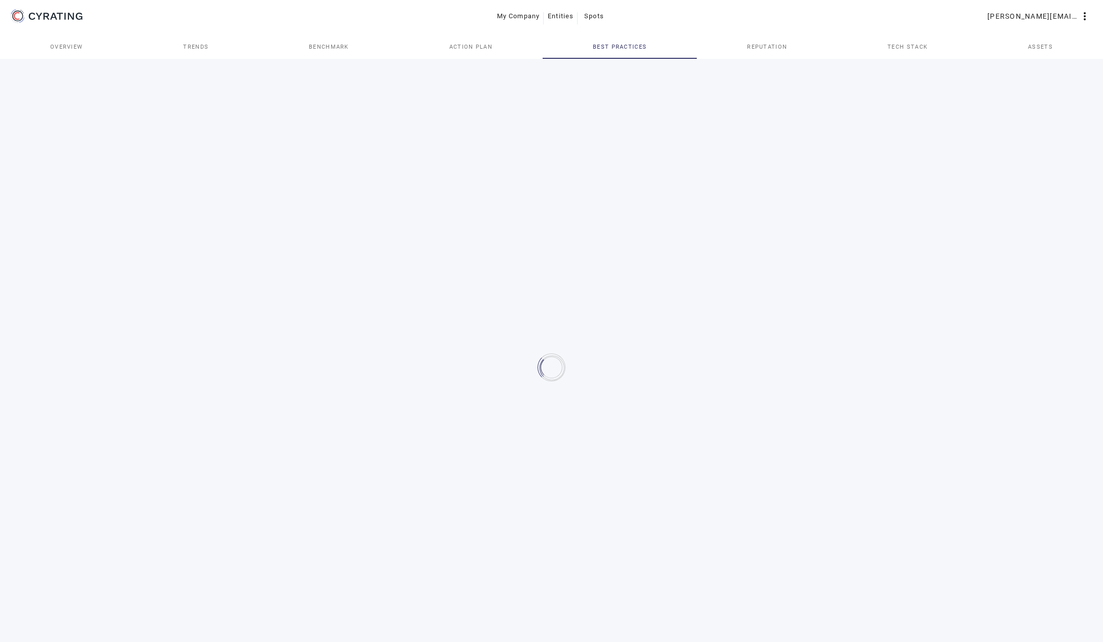 Image resolution: width=1103 pixels, height=642 pixels. Describe the element at coordinates (594, 16) in the screenshot. I see `button: Spots` at that location.